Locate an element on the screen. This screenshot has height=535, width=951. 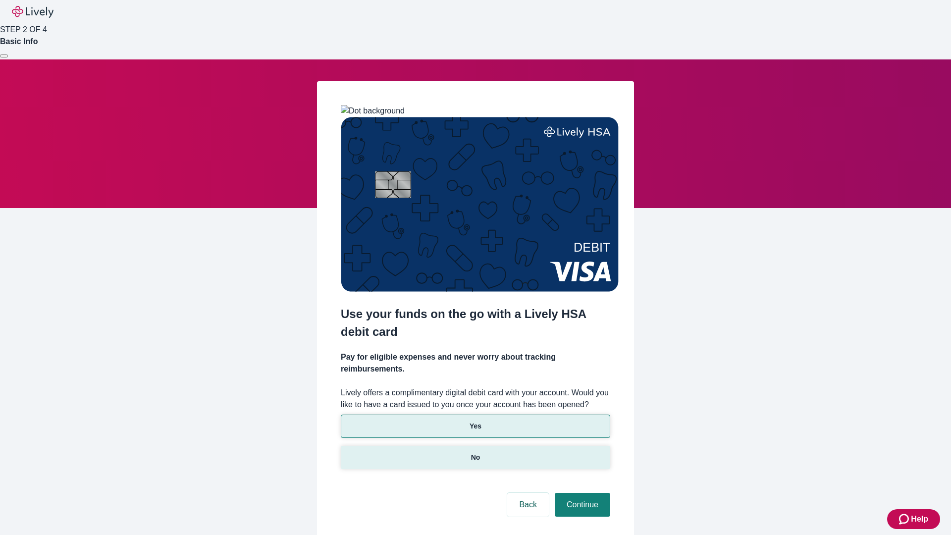
p: No is located at coordinates (475, 457).